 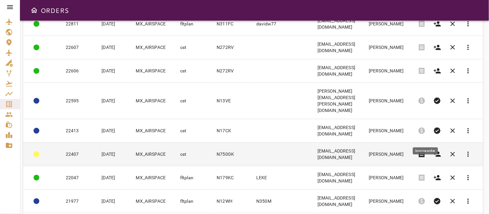 I want to click on td: 22607, so click(x=78, y=47).